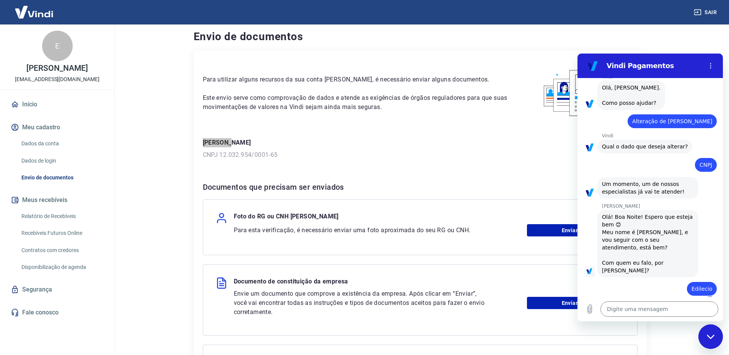 The width and height of the screenshot is (729, 355). What do you see at coordinates (57, 313) in the screenshot?
I see `a: Fale conosco` at bounding box center [57, 313].